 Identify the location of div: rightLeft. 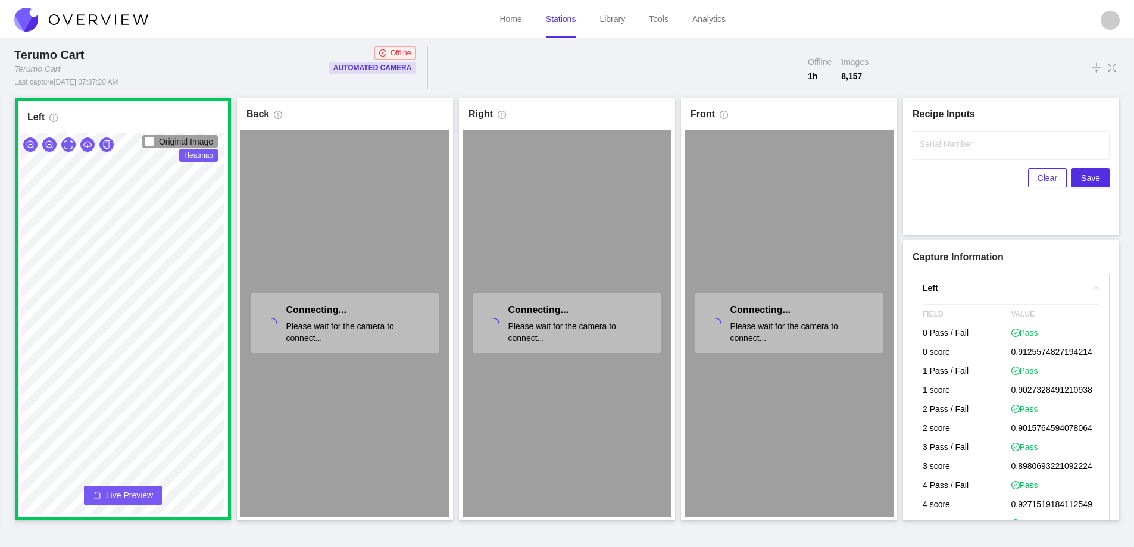
(1011, 288).